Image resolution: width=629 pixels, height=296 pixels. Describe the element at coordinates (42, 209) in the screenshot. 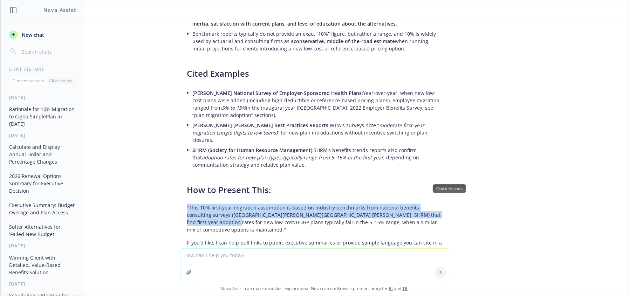

I see `button: Executive Summary: Budget Overage and Plan Access` at that location.